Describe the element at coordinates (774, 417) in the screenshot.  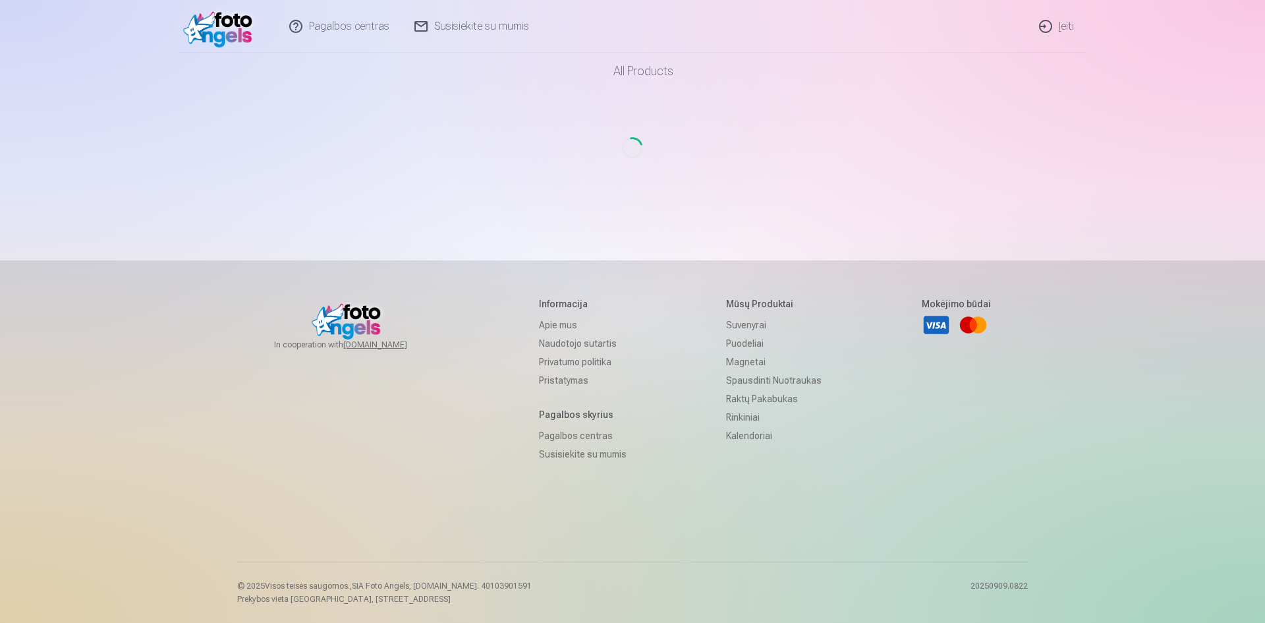
I see `a: Rinkiniai` at that location.